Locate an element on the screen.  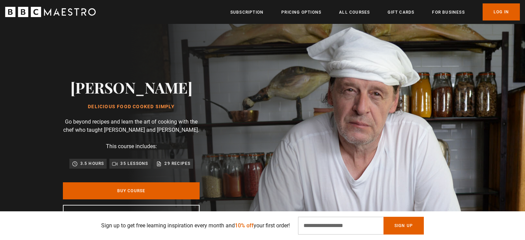
a: Buy Course is located at coordinates (131, 191).